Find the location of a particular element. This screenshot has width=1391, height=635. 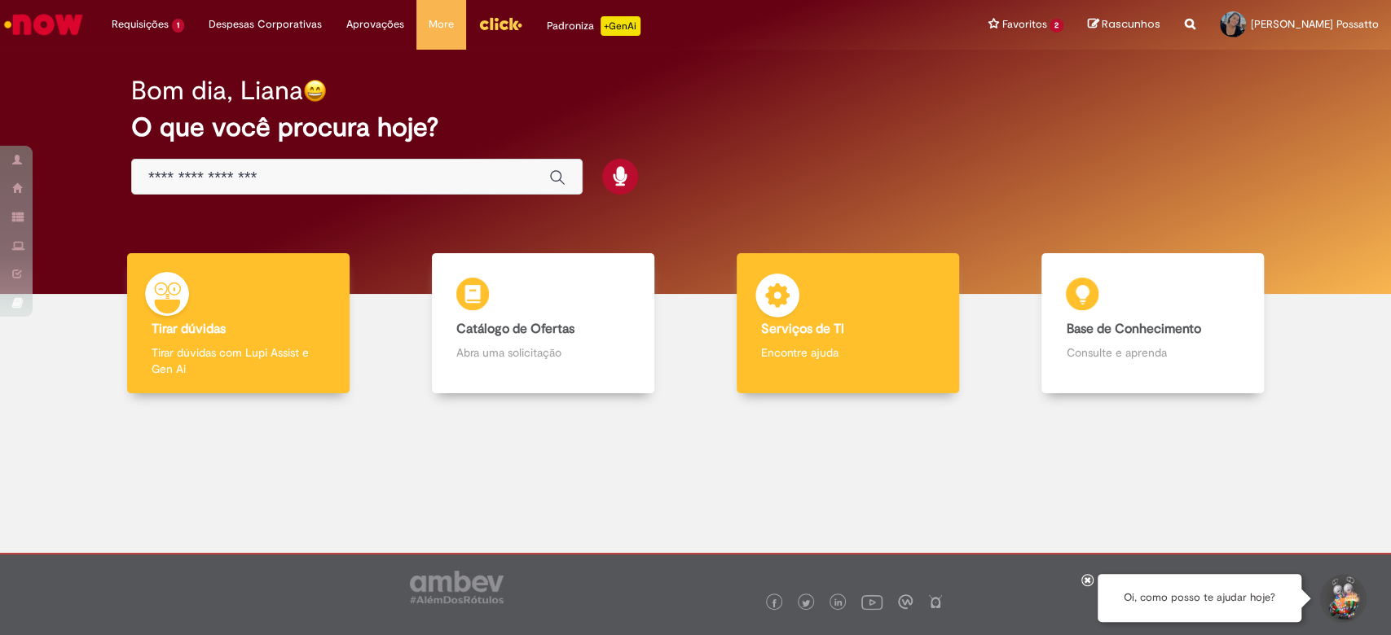

p: Abra uma solicitação is located at coordinates (543, 353).